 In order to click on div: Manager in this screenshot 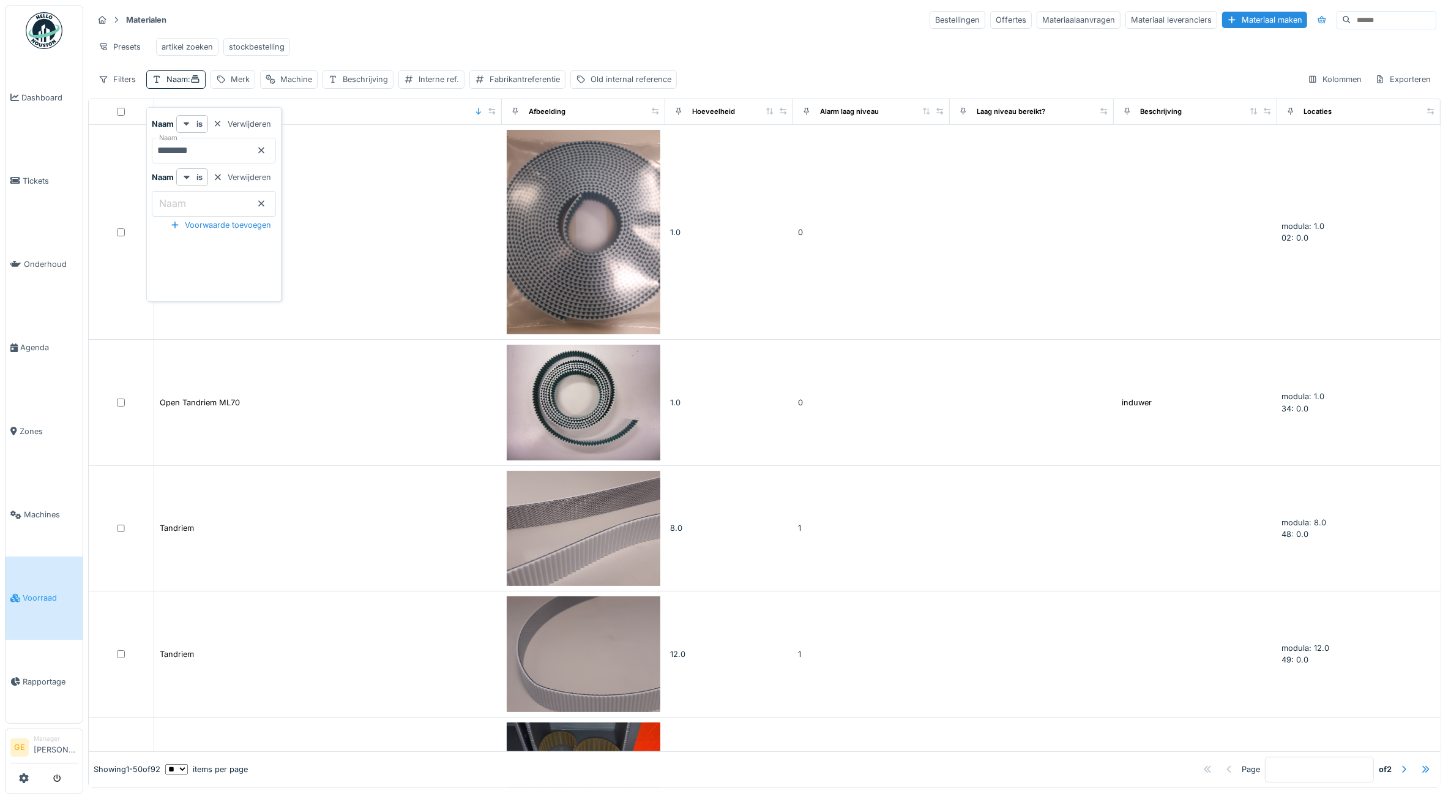, I will do `click(56, 738)`.